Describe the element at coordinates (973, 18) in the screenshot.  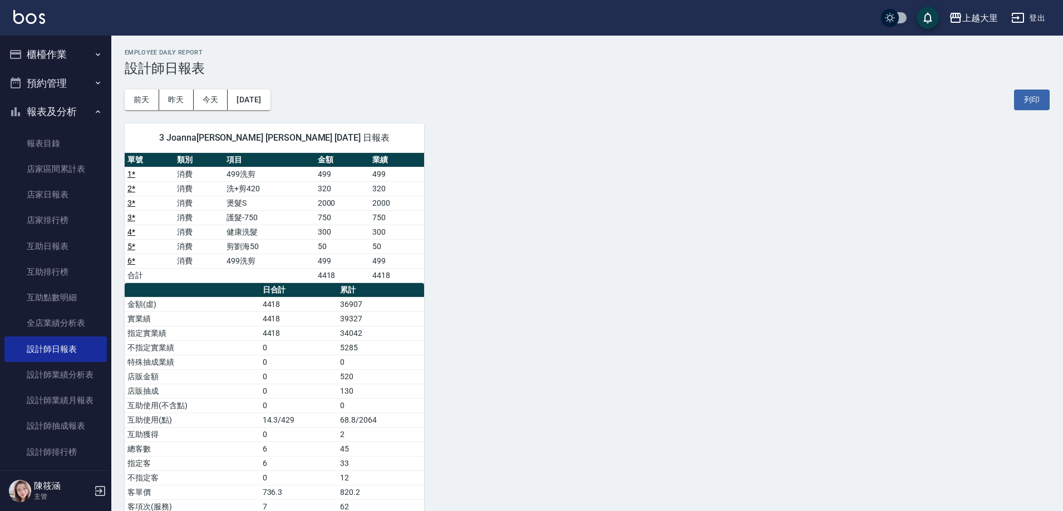
I see `button: 上越大里` at that location.